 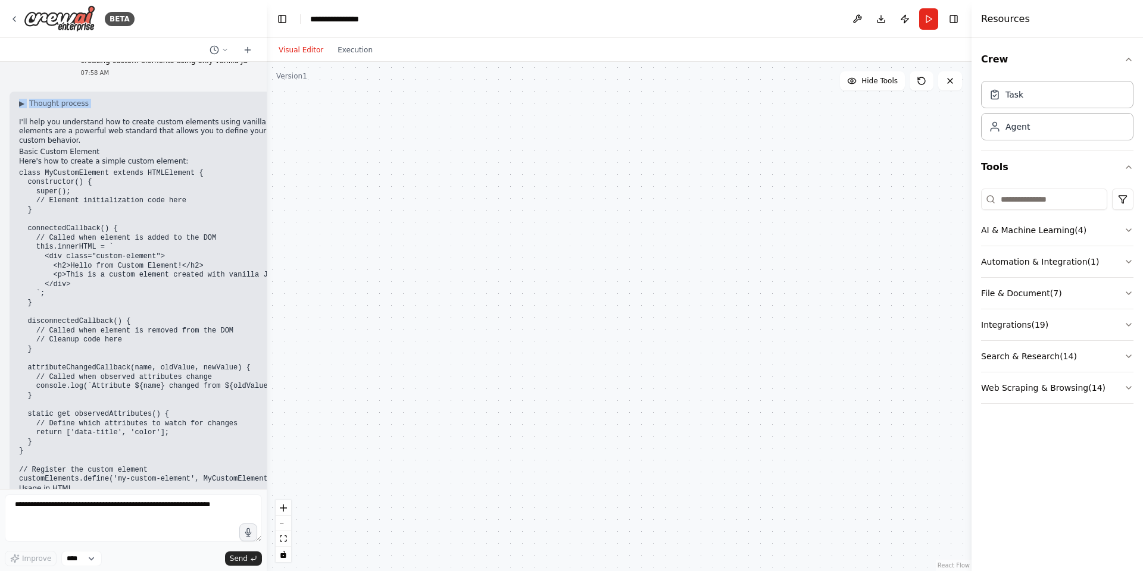 I want to click on h2: Usage in HTML, so click(x=190, y=489).